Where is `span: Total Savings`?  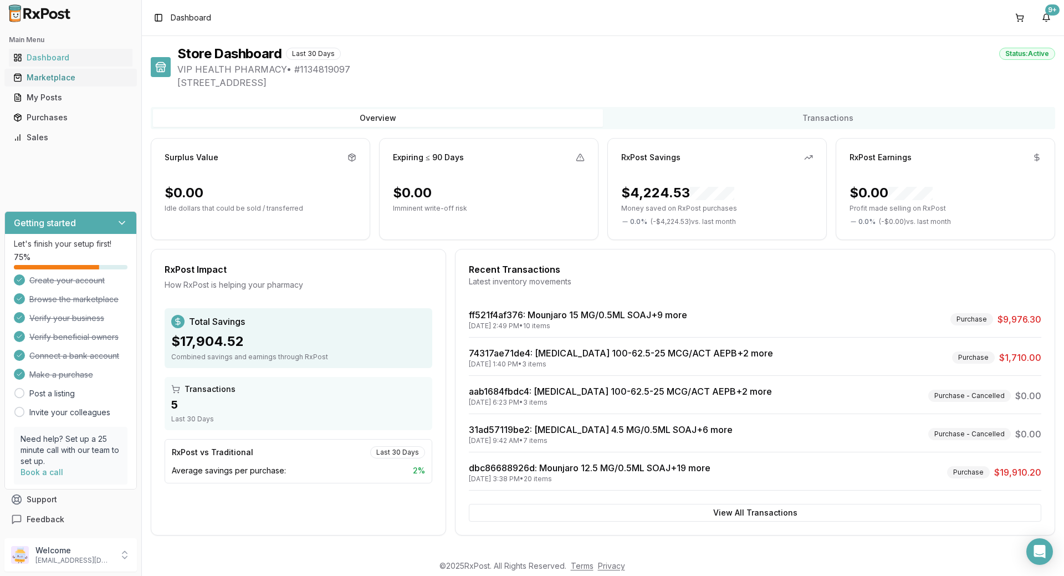
span: Total Savings is located at coordinates (217, 321).